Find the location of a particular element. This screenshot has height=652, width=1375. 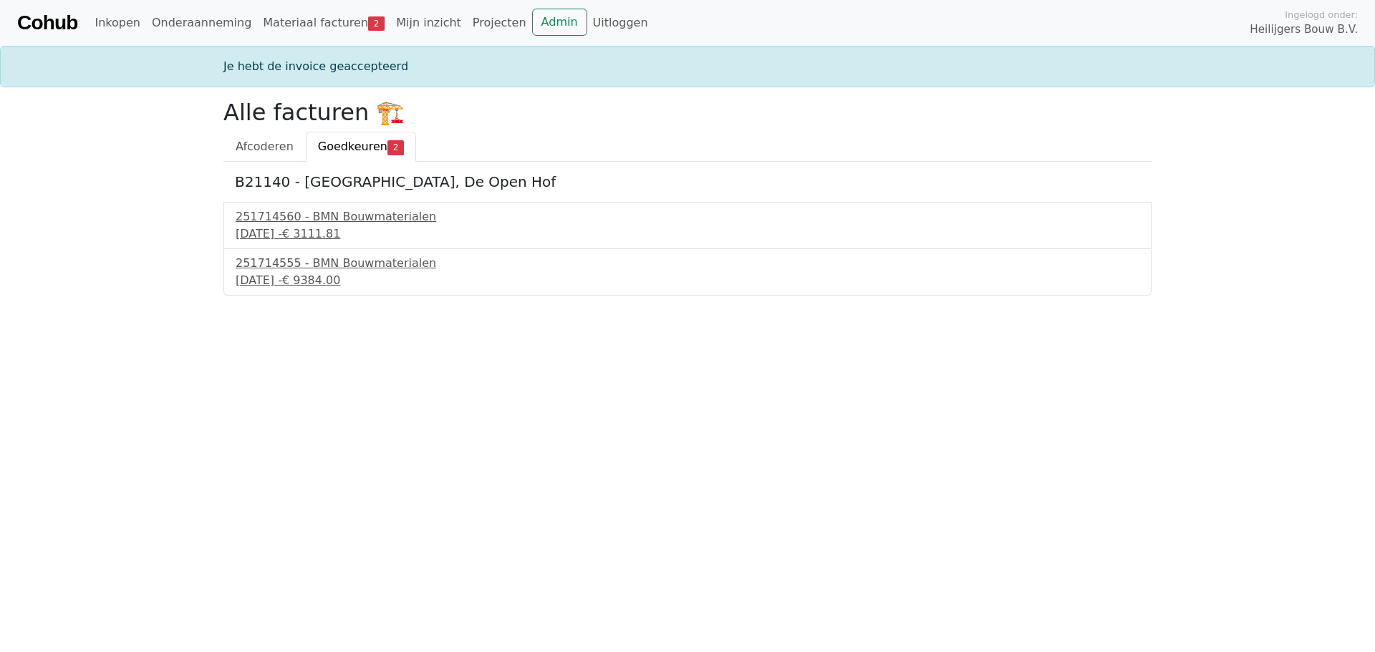

a: Afcoderen is located at coordinates (264, 147).